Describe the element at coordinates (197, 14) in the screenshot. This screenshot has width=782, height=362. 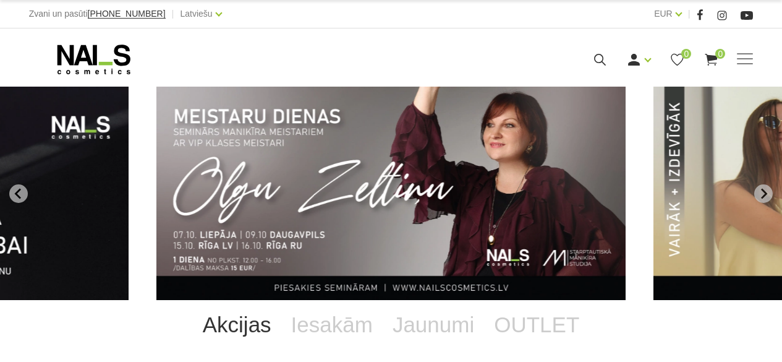
I see `a: Latviešu` at that location.